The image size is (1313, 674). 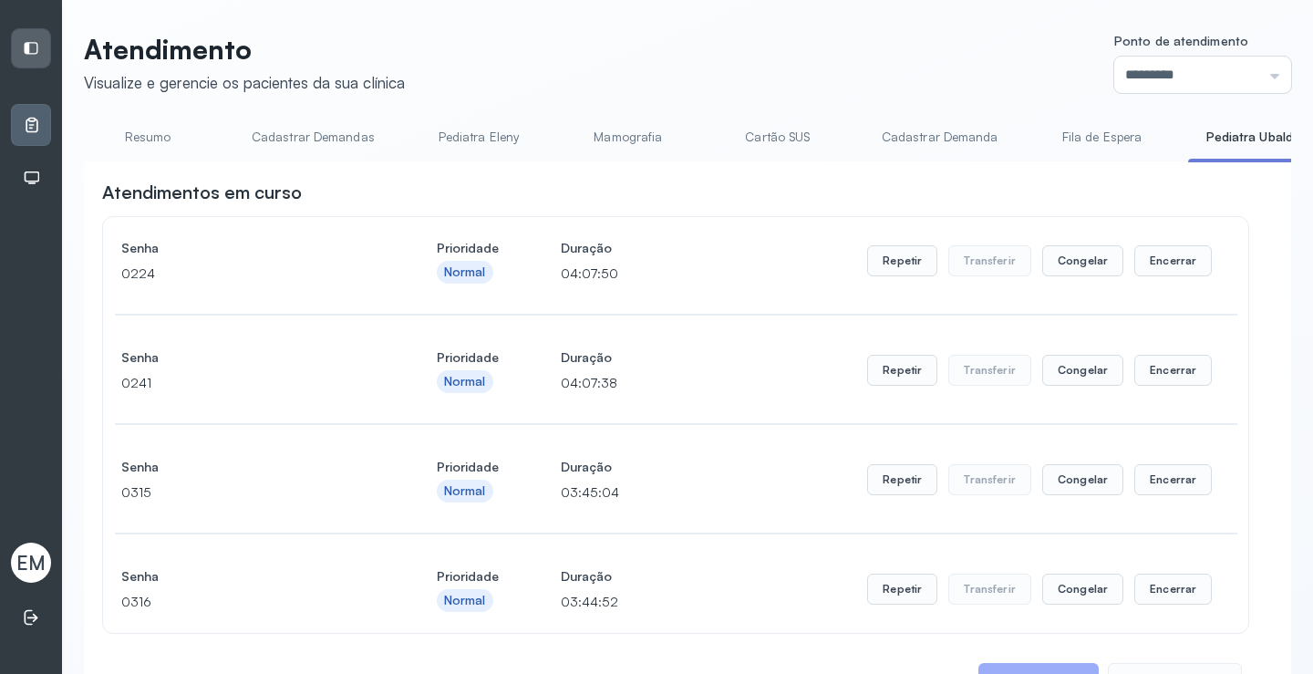 What do you see at coordinates (248, 383) in the screenshot?
I see `p: 0241` at bounding box center [248, 383].